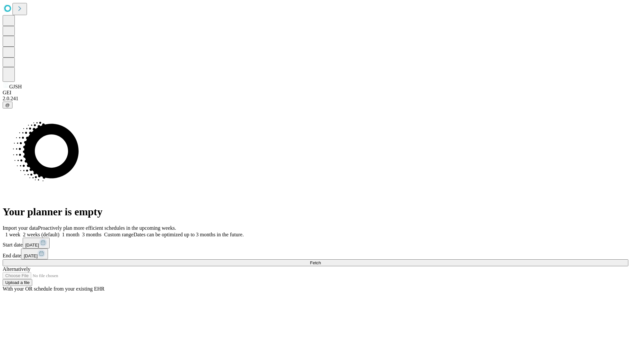  What do you see at coordinates (16, 269) in the screenshot?
I see `span: Alternatively` at bounding box center [16, 269].